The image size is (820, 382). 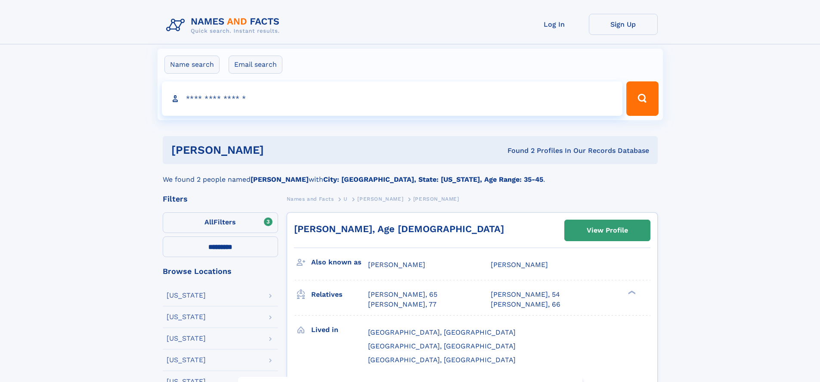 I want to click on button: Search Button, so click(x=642, y=99).